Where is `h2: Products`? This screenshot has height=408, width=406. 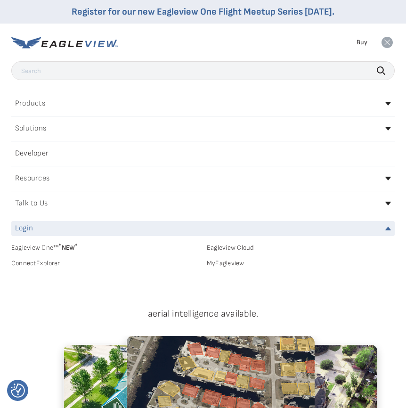
h2: Products is located at coordinates (30, 104).